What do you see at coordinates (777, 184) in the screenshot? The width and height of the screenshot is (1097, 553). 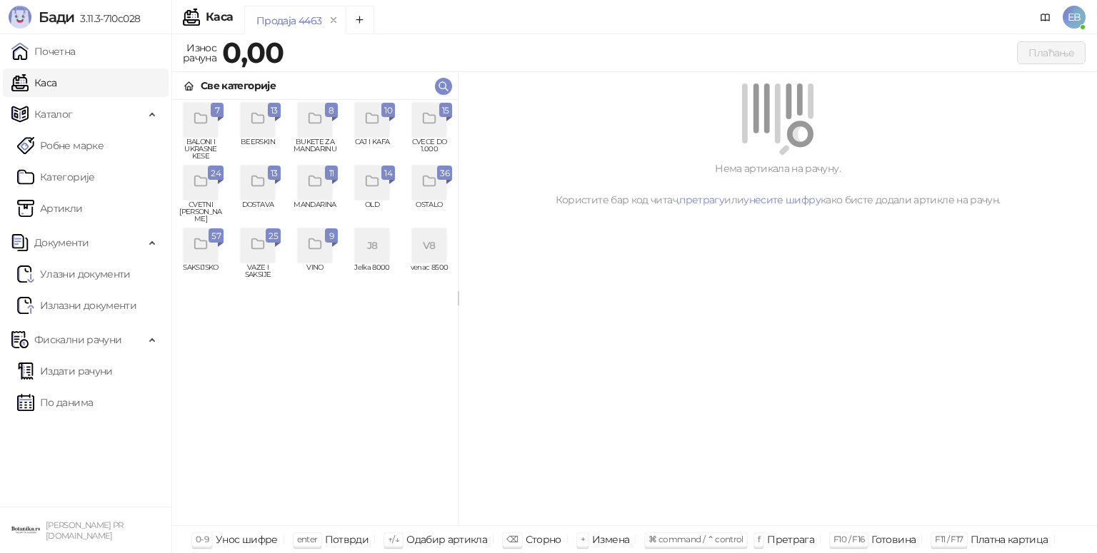 I see `div: Нема артикала на рачуну. Користите бар код читач, или како бисте додали артикле на рачун.` at bounding box center [777, 184].